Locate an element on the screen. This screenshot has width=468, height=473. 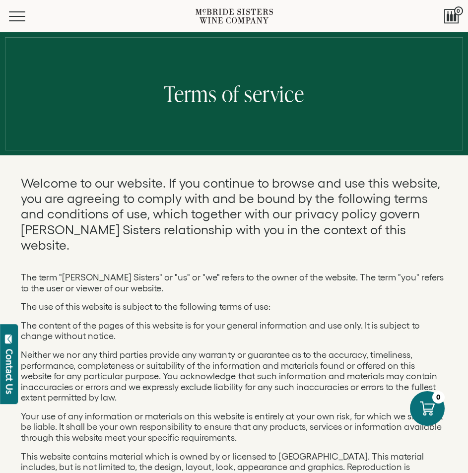
p: Welcome to our website. If you continue to browse and use this website, you are agreeing to compl... is located at coordinates (234, 214).